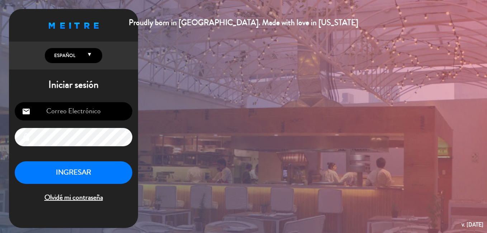 The image size is (487, 233). Describe the element at coordinates (74, 85) in the screenshot. I see `h1: Iniciar sesión` at that location.